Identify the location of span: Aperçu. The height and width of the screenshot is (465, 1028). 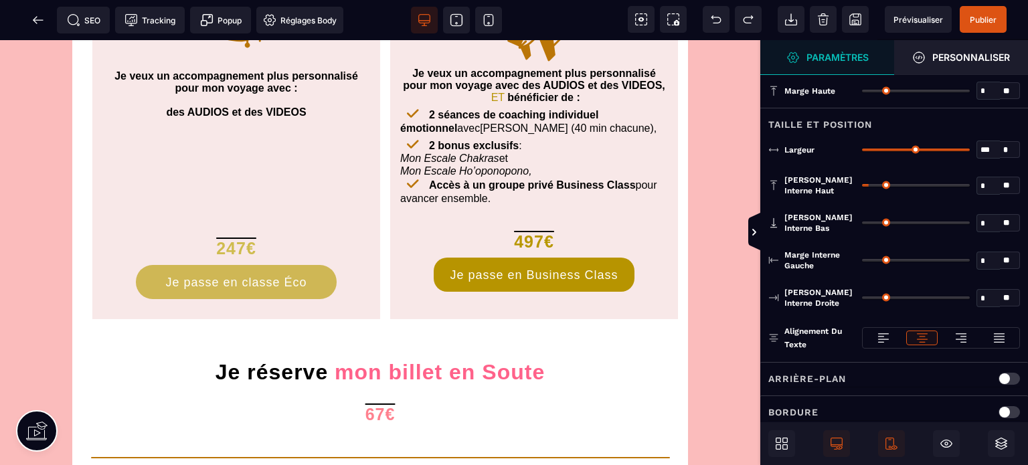
(918, 19).